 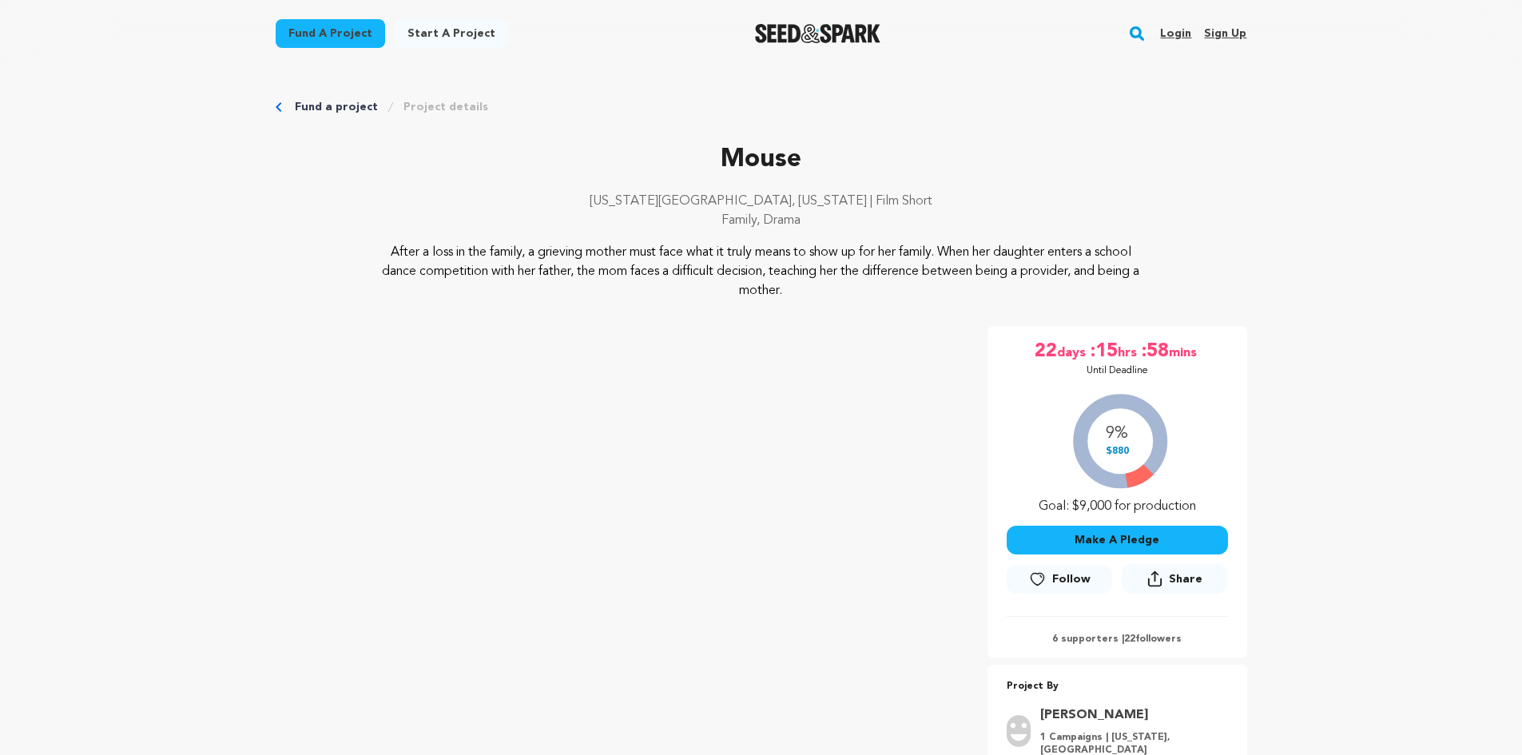 I want to click on span: :15, so click(x=1103, y=351).